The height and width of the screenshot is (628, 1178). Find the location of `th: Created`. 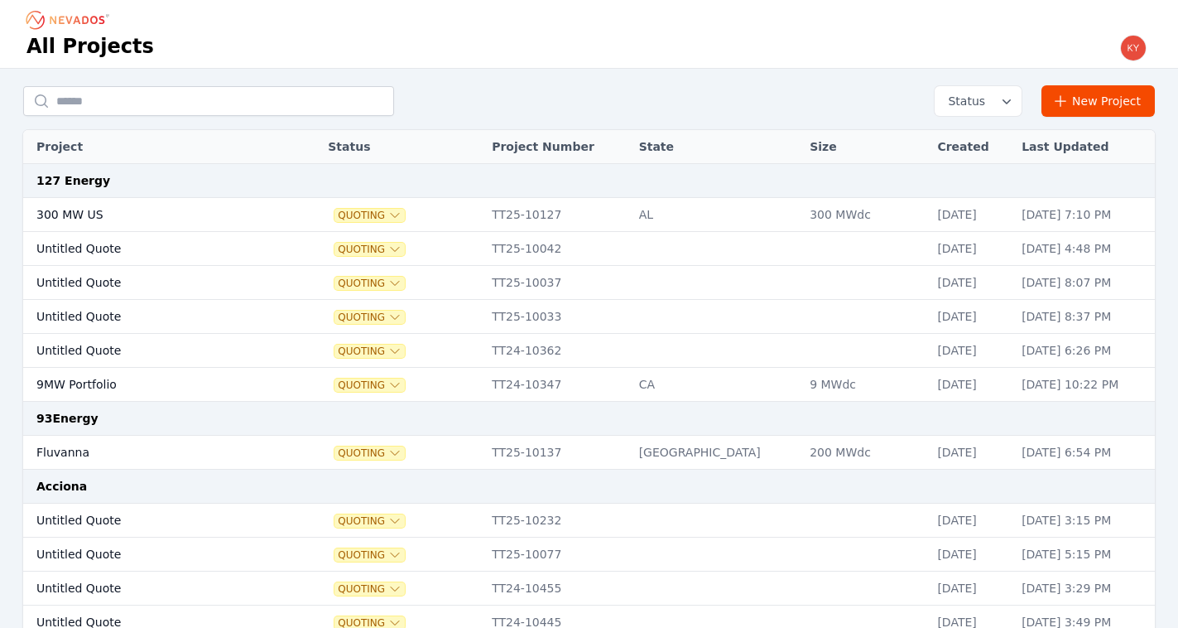

th: Created is located at coordinates (971, 147).